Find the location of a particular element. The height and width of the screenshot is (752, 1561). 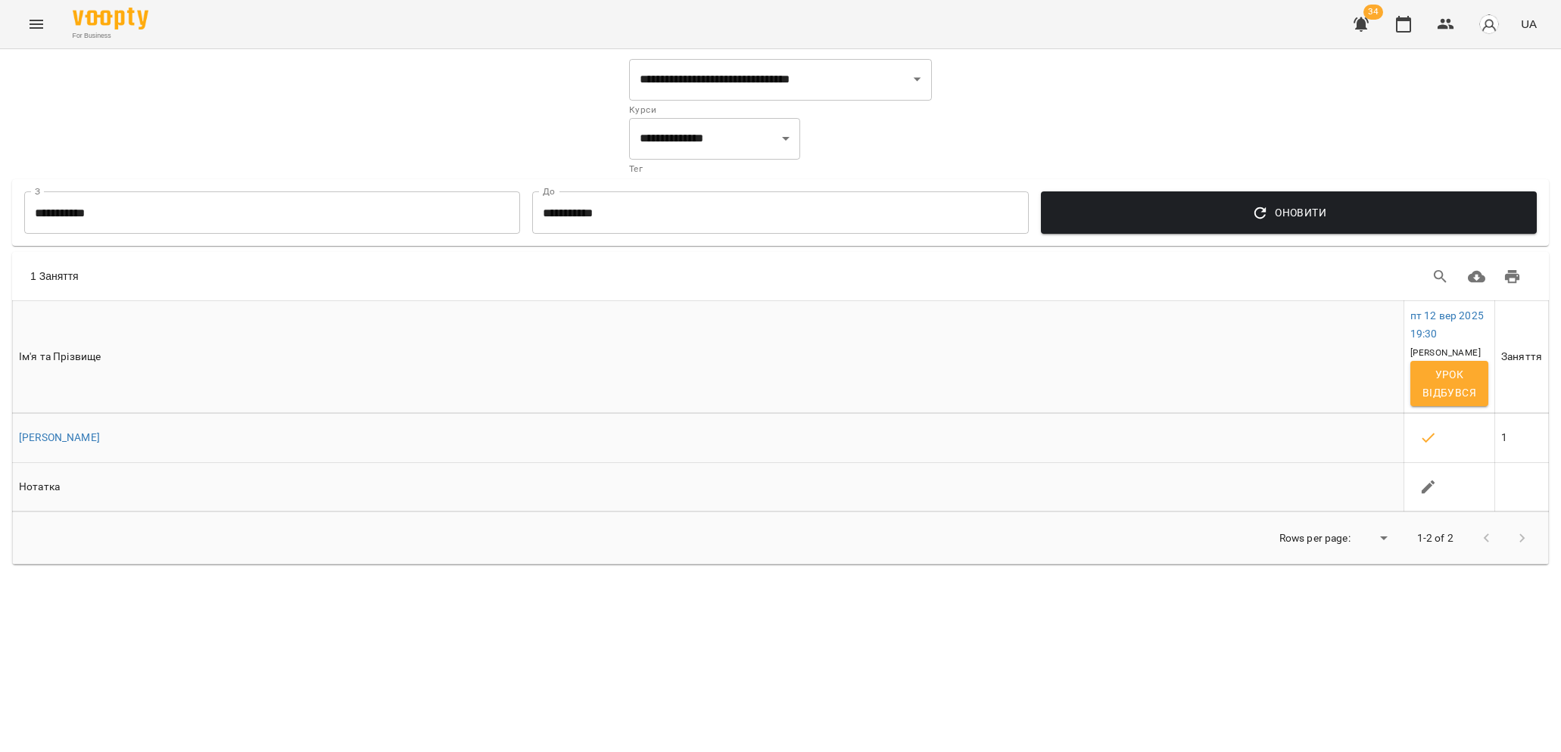

img: Voopty Logo is located at coordinates (111, 18).